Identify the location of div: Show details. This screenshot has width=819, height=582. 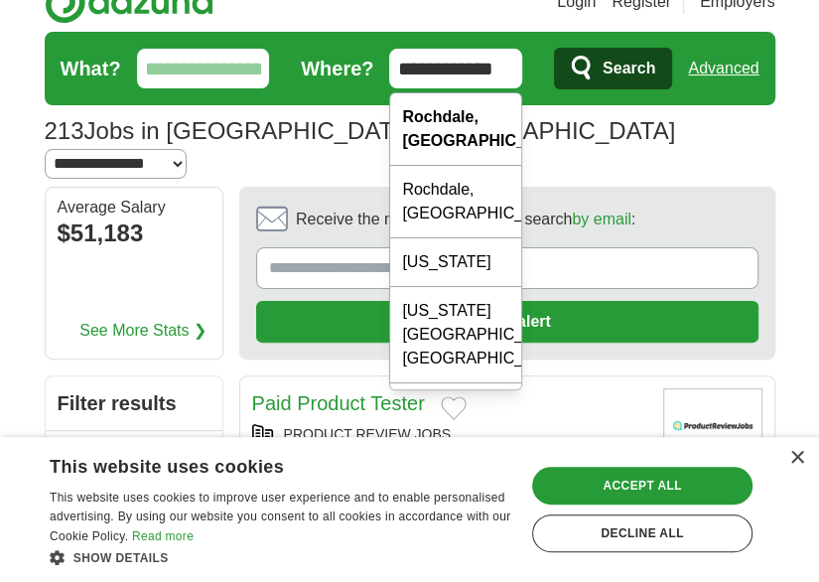
(280, 557).